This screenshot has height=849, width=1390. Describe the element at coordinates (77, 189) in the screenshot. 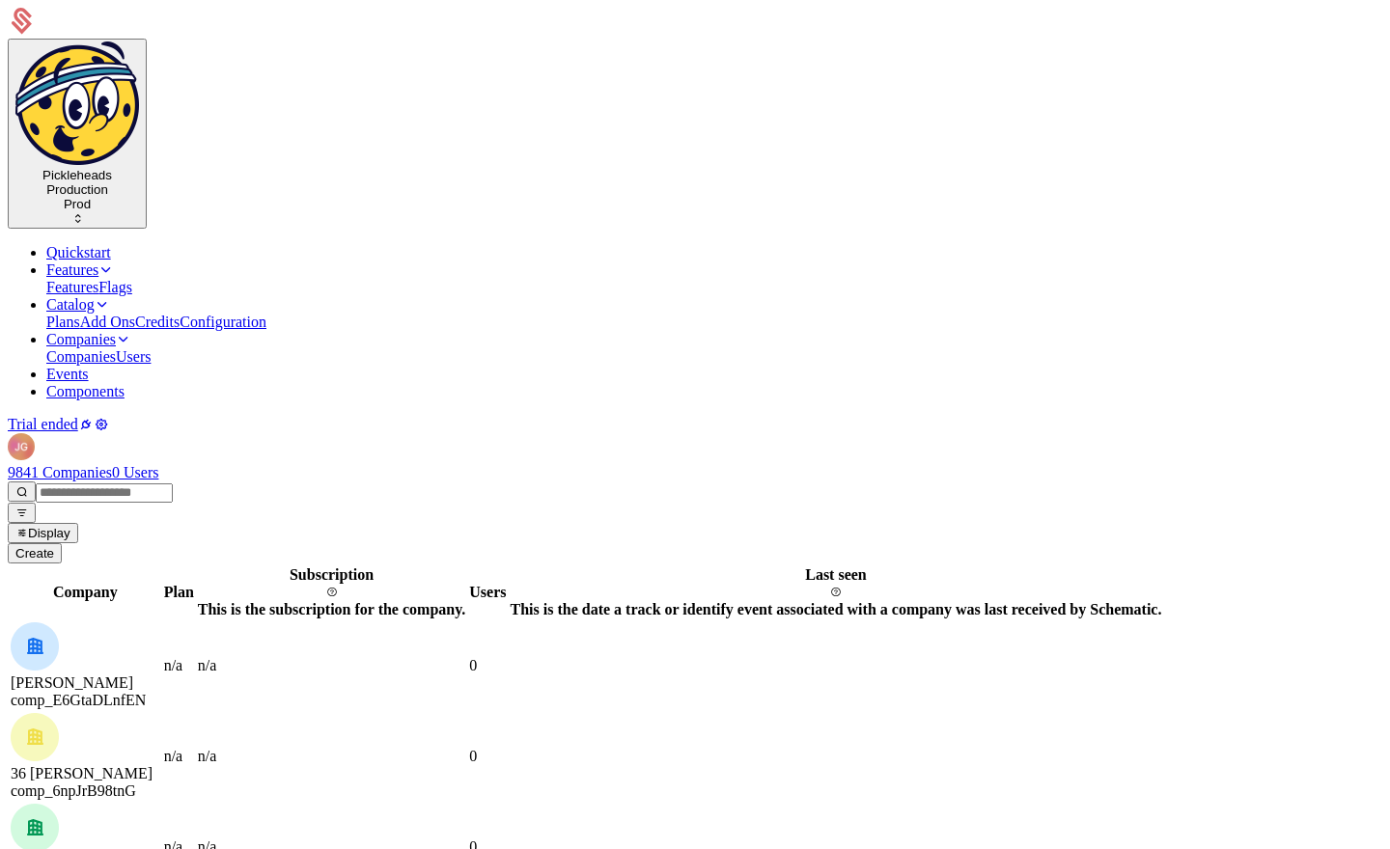

I see `div: Production` at that location.